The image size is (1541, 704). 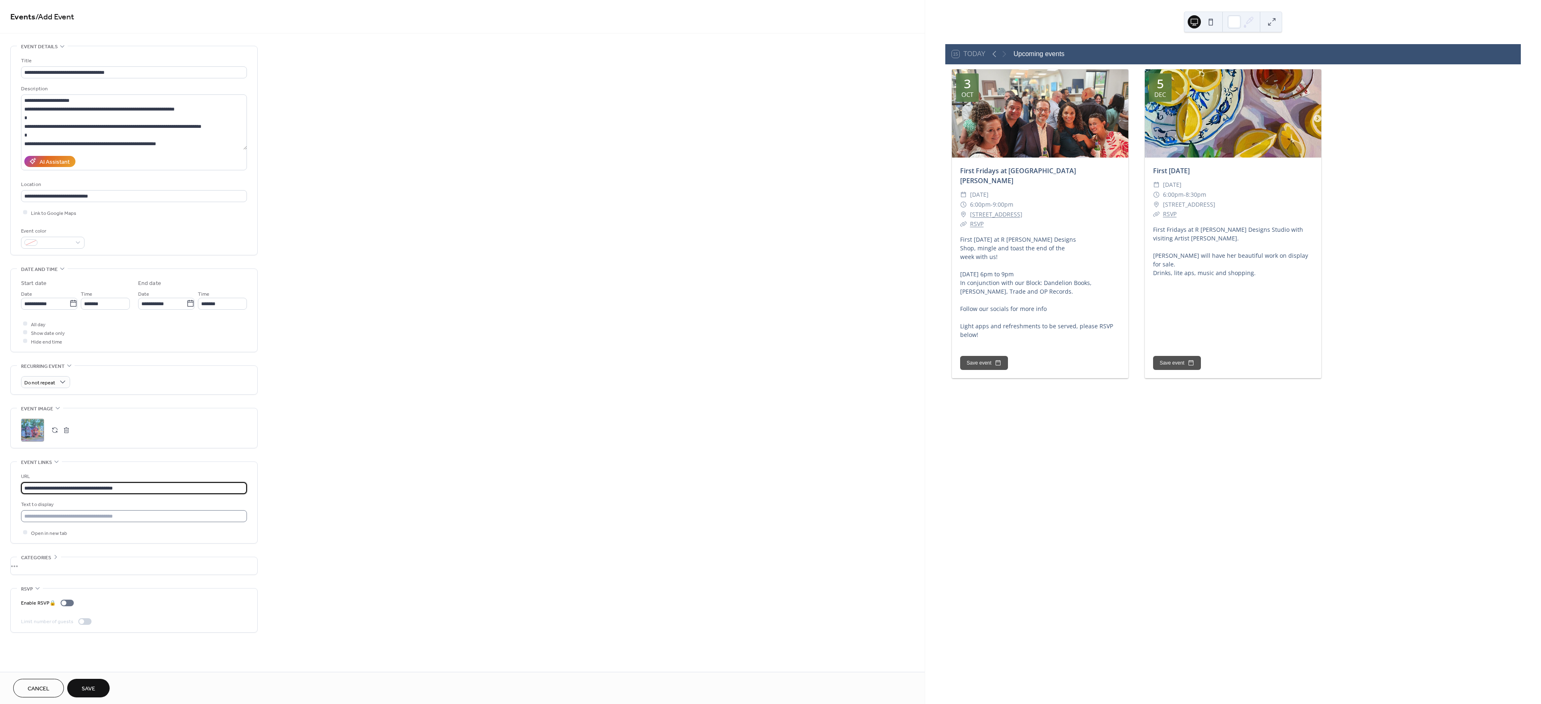 What do you see at coordinates (133, 476) in the screenshot?
I see `div: URL` at bounding box center [133, 476].